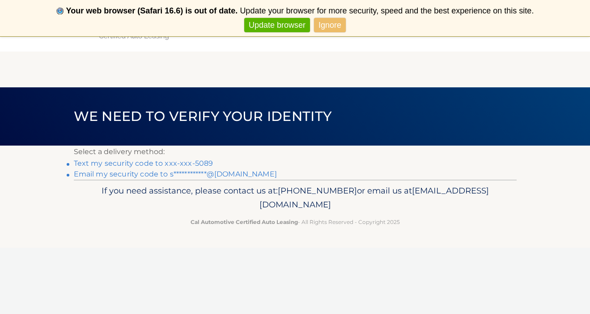  What do you see at coordinates (295, 221) in the screenshot?
I see `p: - All Rights Reserved - Copyright 2025` at bounding box center [295, 221].